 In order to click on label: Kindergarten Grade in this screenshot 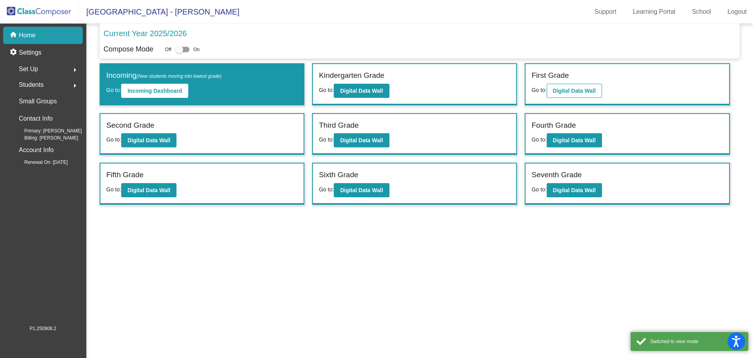, I will do `click(352, 75)`.